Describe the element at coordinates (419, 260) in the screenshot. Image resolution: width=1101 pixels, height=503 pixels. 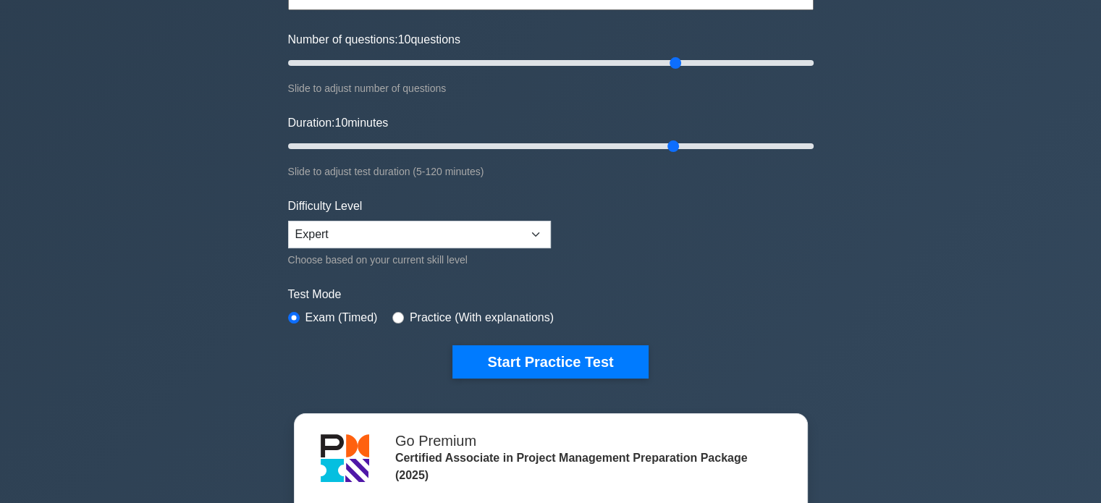
I see `div: Choose based on your current skill level` at that location.